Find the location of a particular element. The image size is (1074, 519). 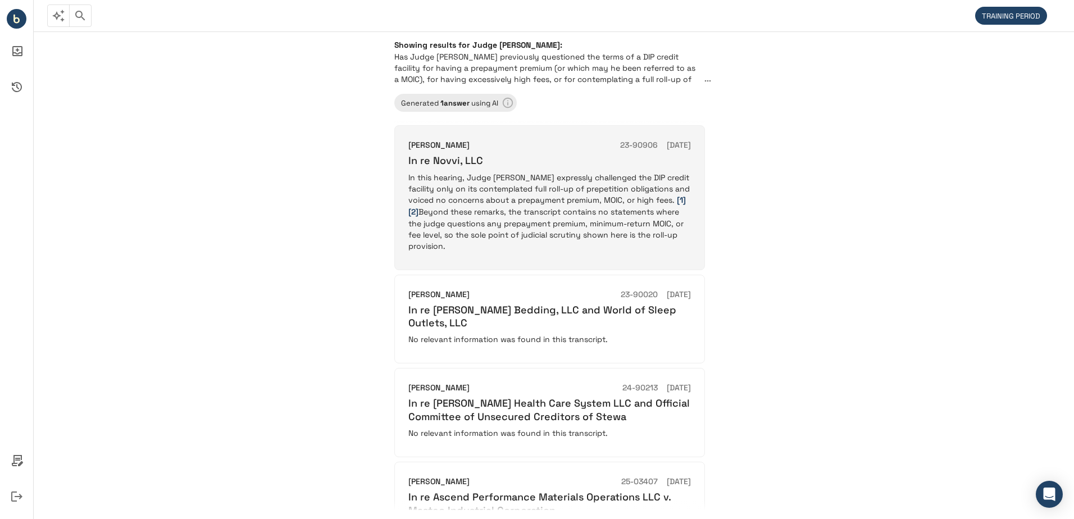

h6: In re Novvi, LLC is located at coordinates (549, 160).